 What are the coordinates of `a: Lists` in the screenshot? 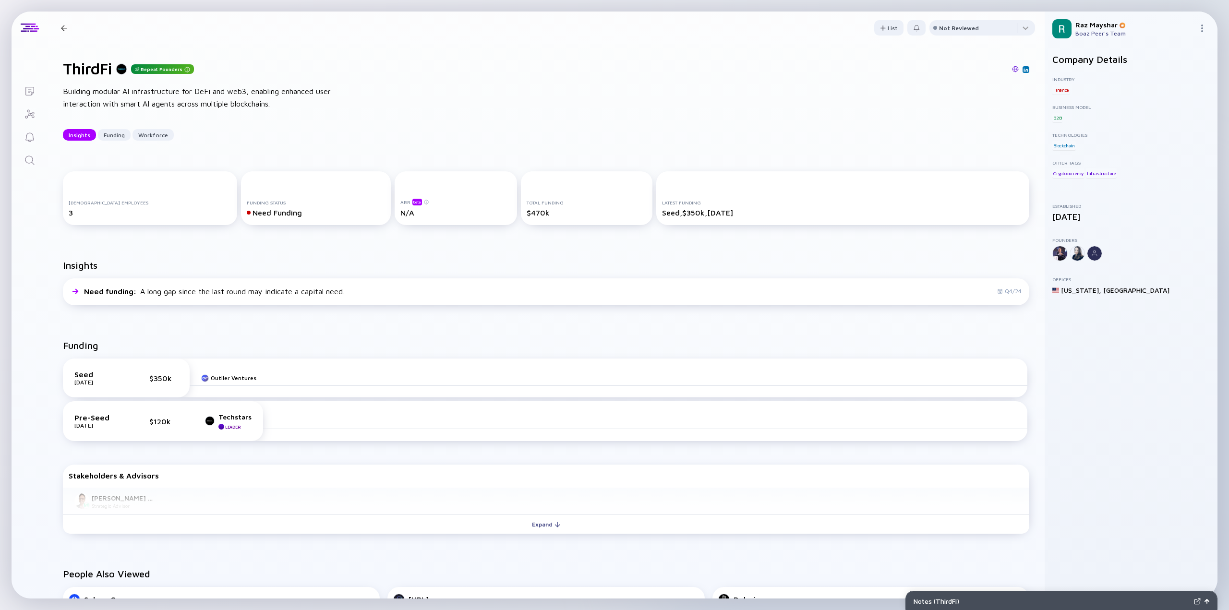 It's located at (29, 90).